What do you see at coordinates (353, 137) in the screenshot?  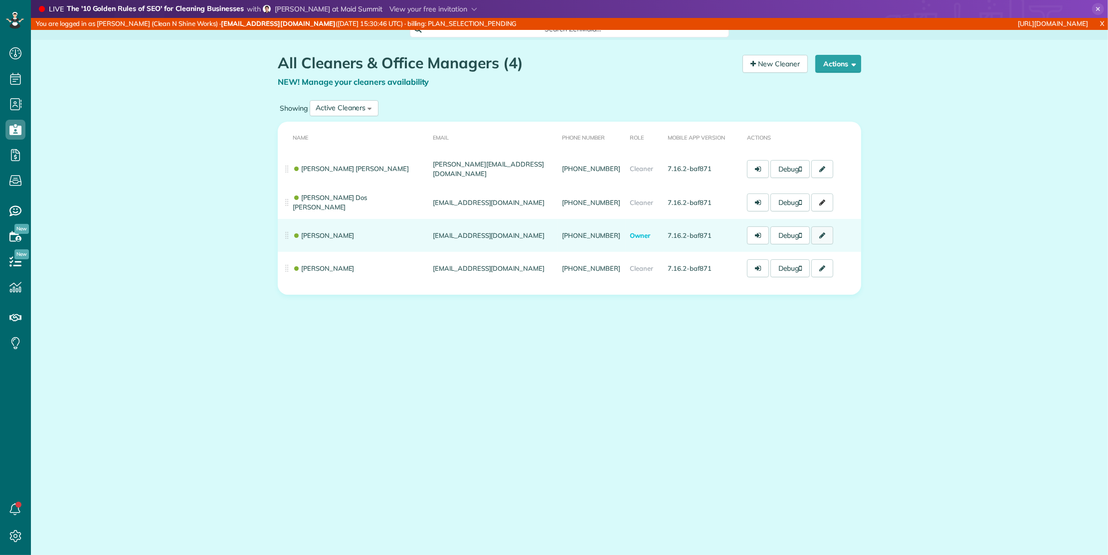 I see `th: Name` at bounding box center [353, 137].